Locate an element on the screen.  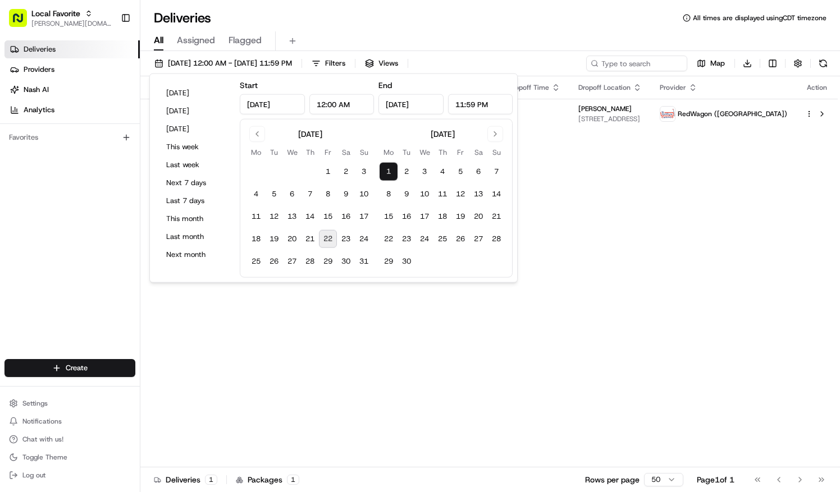
span: Provider is located at coordinates (672, 88).